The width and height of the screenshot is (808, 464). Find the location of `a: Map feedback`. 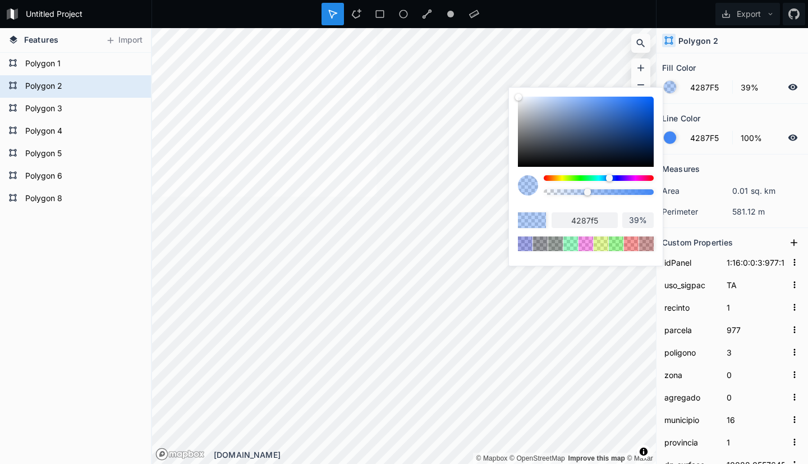

a: Map feedback is located at coordinates (597, 458).